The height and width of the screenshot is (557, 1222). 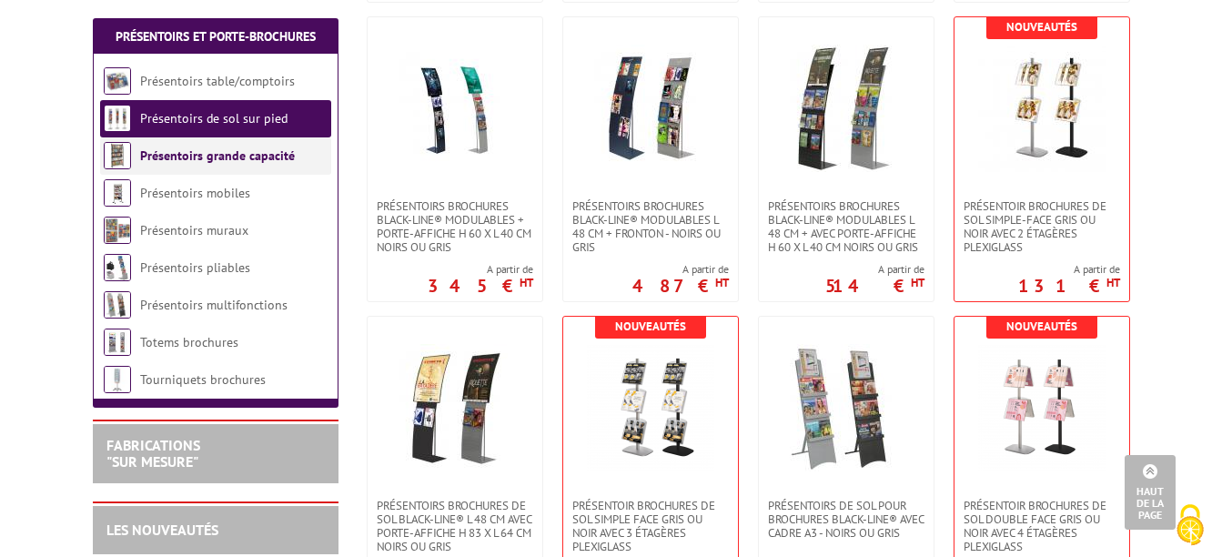 What do you see at coordinates (117, 193) in the screenshot?
I see `img: Présentoirs mobiles` at bounding box center [117, 193].